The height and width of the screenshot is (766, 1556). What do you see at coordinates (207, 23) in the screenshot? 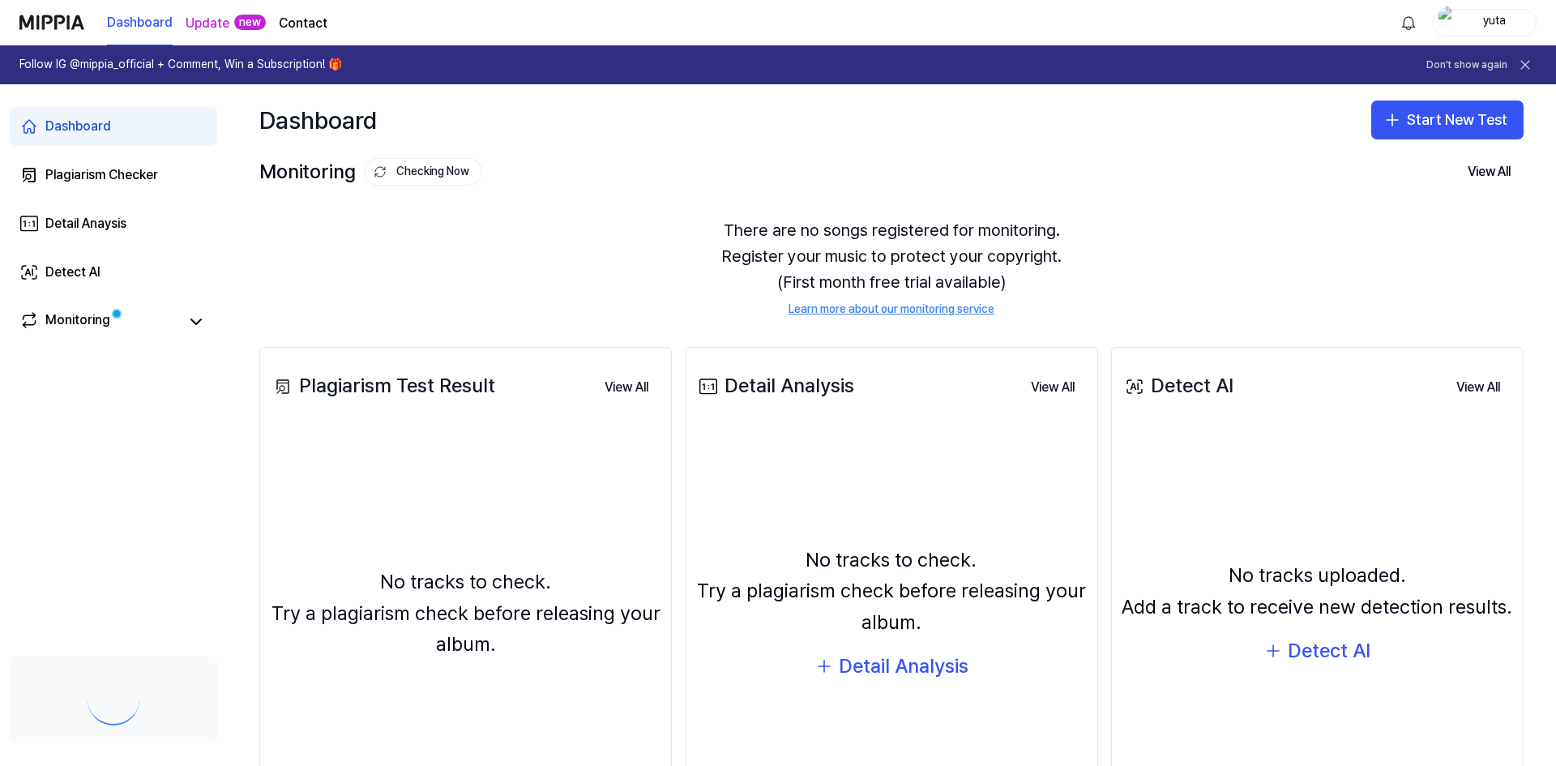
I see `a: Update` at bounding box center [207, 23].